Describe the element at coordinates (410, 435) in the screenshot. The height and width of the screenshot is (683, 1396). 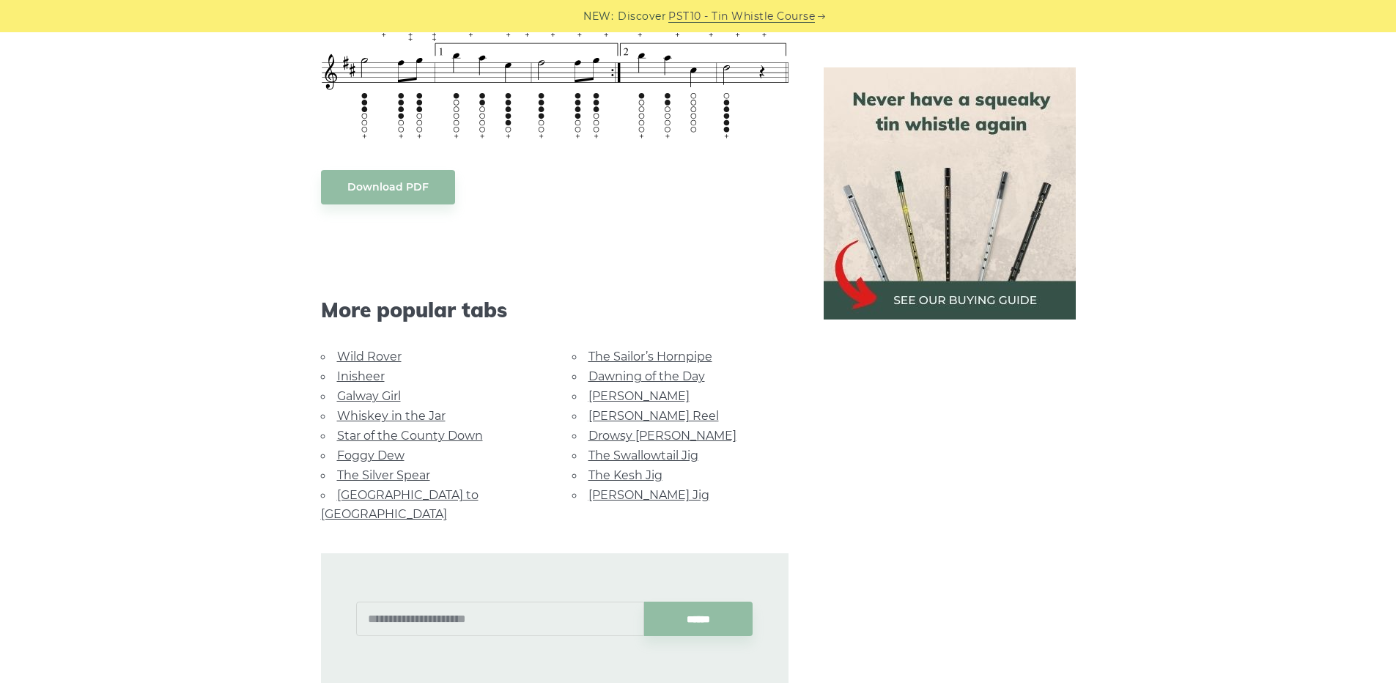
I see `a: Star of the County Down` at that location.